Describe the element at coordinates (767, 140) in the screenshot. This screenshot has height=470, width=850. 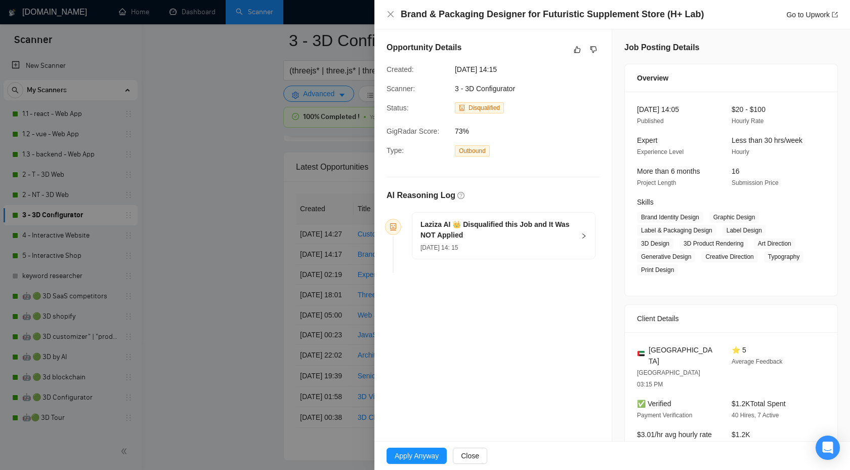
I see `span: Less than 30 hrs/week` at that location.